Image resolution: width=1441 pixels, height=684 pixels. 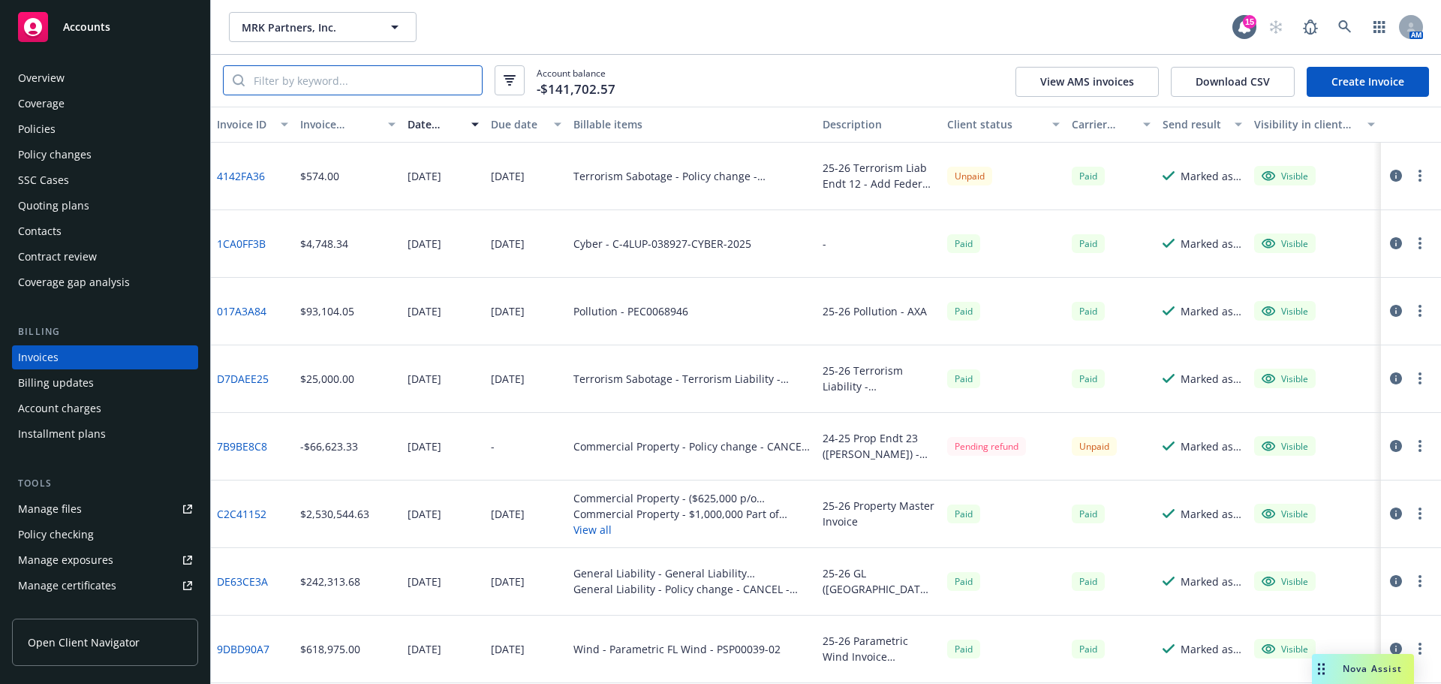 What do you see at coordinates (995, 124) in the screenshot?
I see `div: Client status` at bounding box center [995, 124].